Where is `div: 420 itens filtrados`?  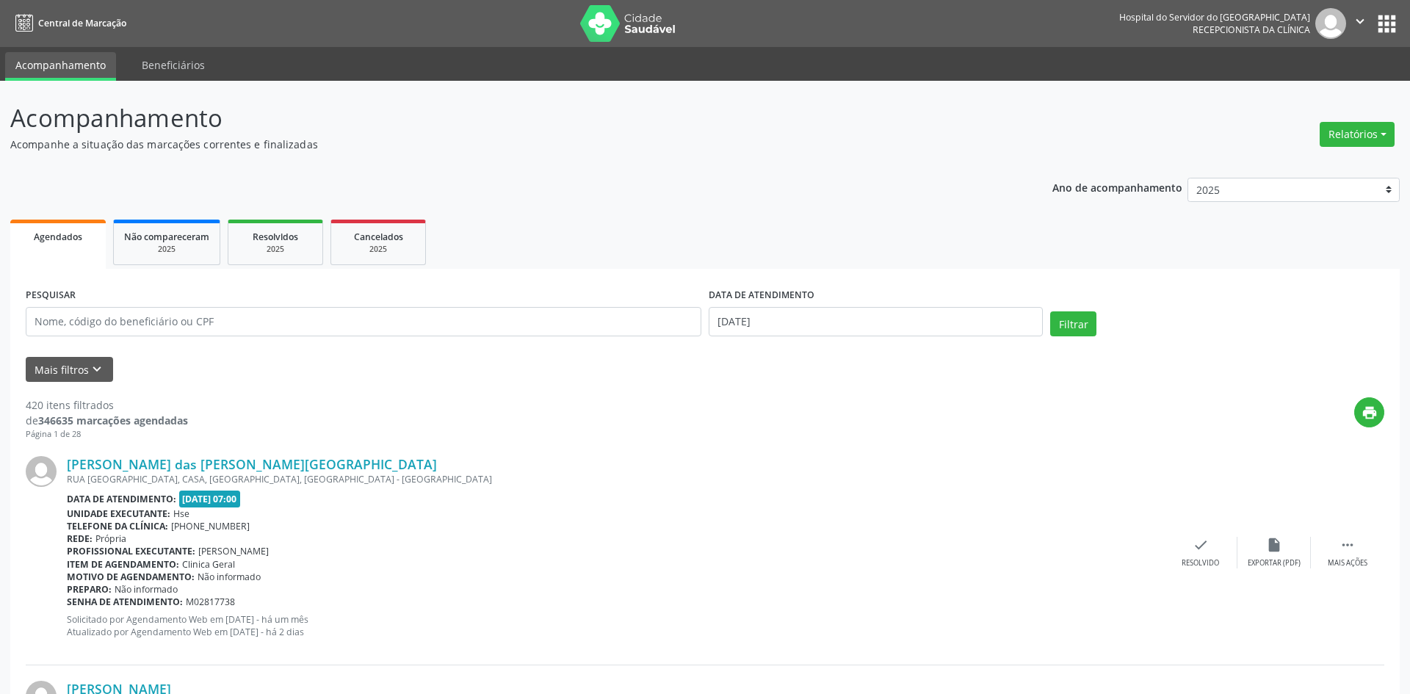 div: 420 itens filtrados is located at coordinates (106, 405).